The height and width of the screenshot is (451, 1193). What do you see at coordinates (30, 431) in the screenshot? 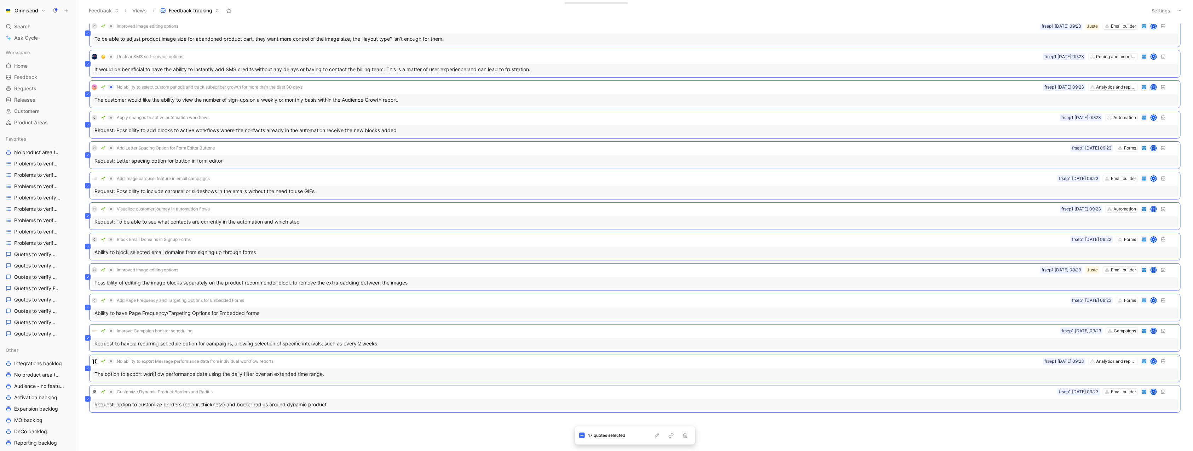
I see `span: DeCo backlog` at bounding box center [30, 431].